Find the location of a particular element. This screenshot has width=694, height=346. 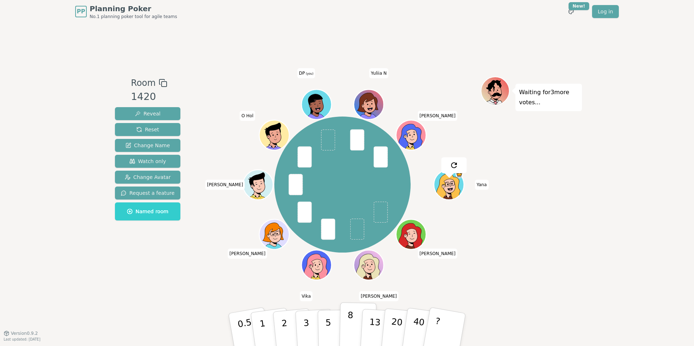

button: Click to change your avatar is located at coordinates (316, 104).